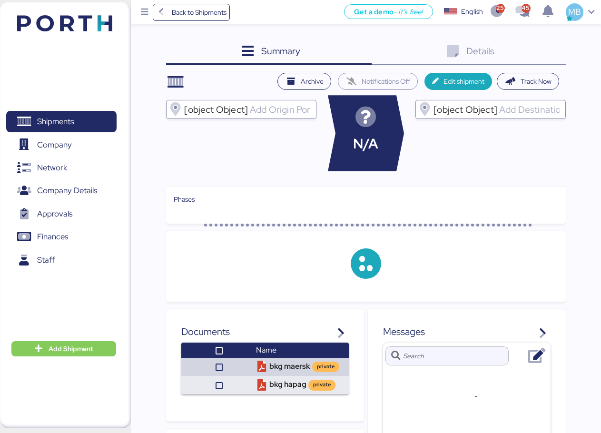 The height and width of the screenshot is (433, 601). I want to click on span: Back to Shipments, so click(199, 12).